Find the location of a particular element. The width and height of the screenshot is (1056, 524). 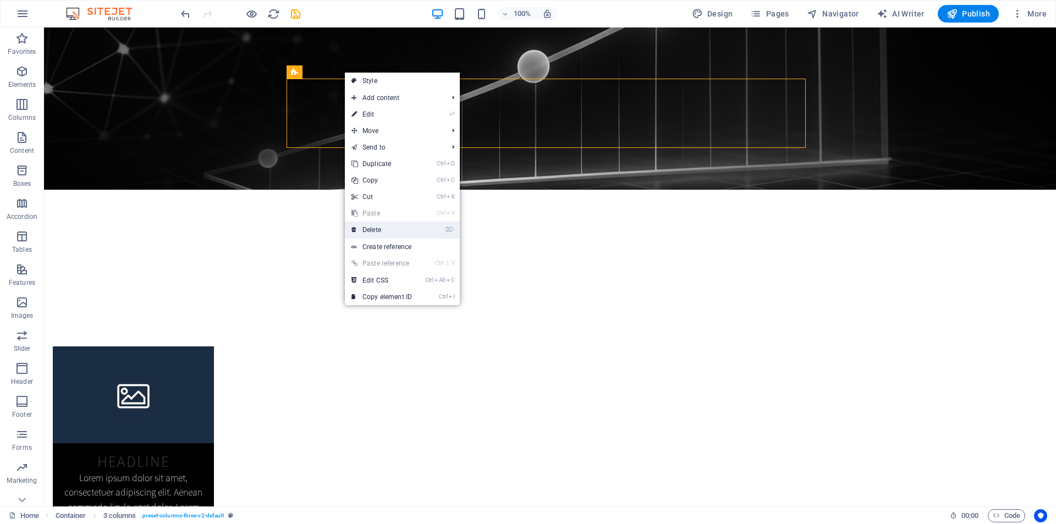

h6: Session time is located at coordinates (964, 516).